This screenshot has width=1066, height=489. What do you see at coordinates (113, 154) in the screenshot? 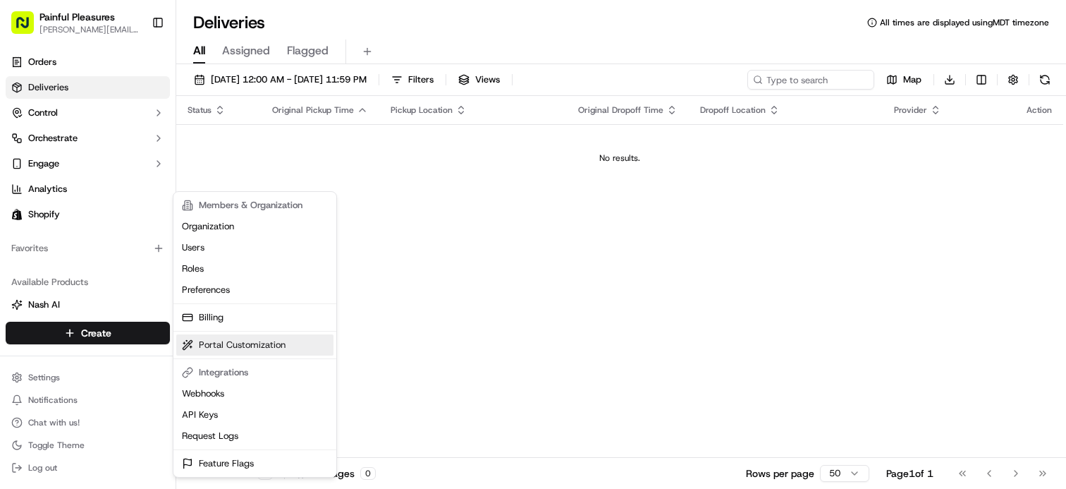
I see `div: We're available if you need us!` at bounding box center [113, 154].